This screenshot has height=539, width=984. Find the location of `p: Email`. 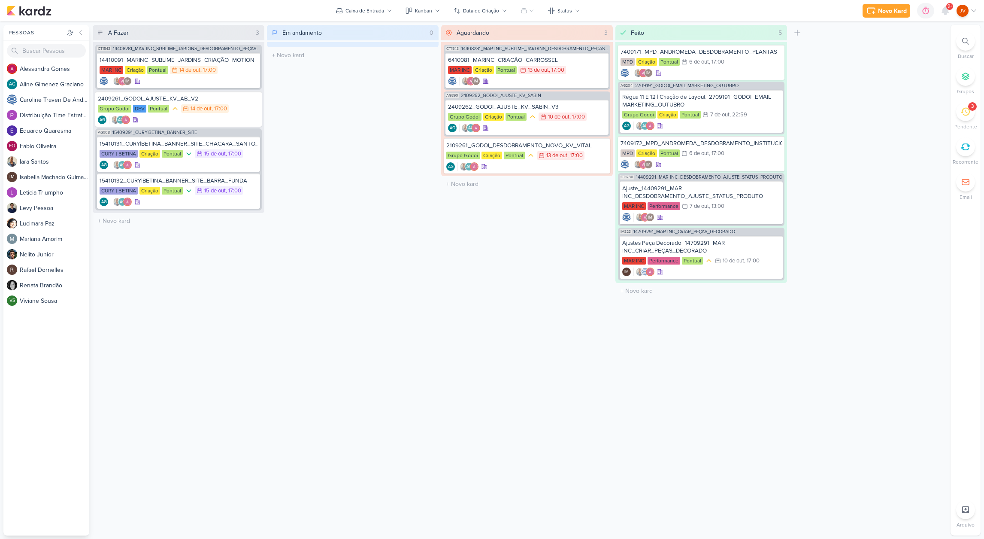

p: Email is located at coordinates (966, 197).